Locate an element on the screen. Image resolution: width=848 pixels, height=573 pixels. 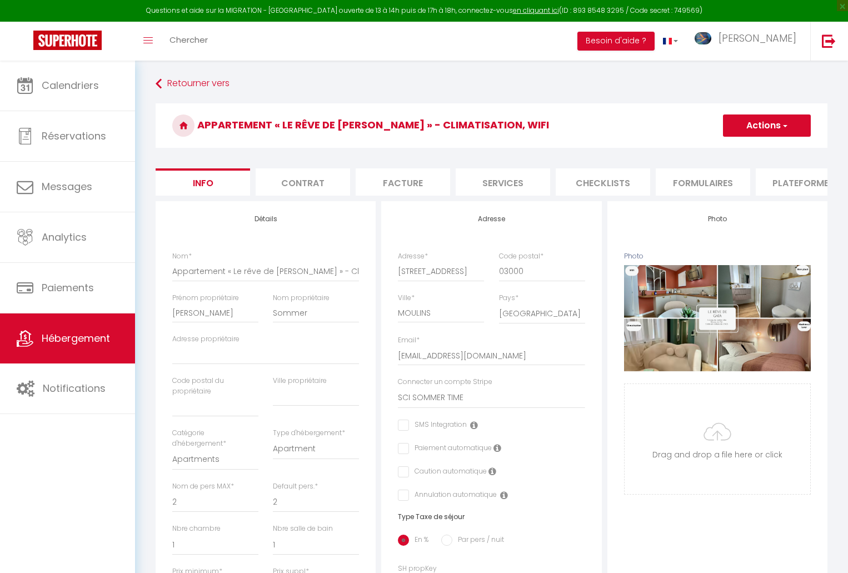
label: Pays is located at coordinates (508, 298).